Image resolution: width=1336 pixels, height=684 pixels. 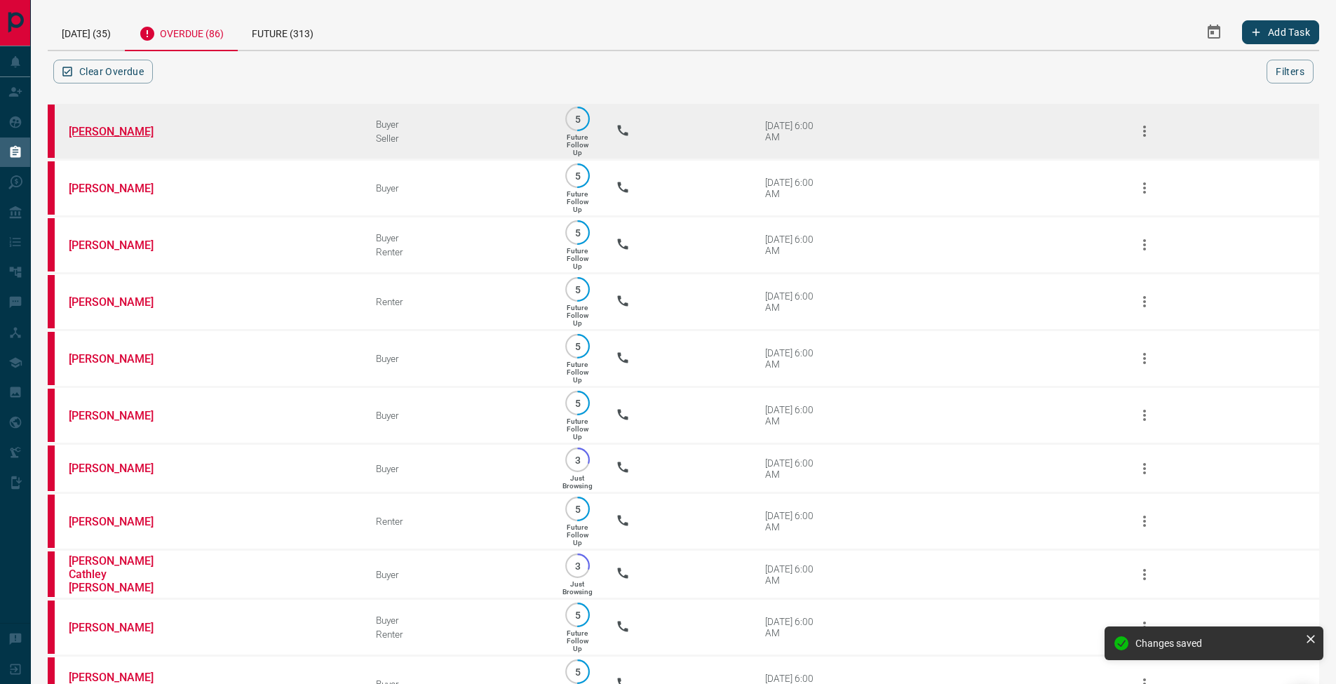 I want to click on div: Changes saved, so click(x=1217, y=643).